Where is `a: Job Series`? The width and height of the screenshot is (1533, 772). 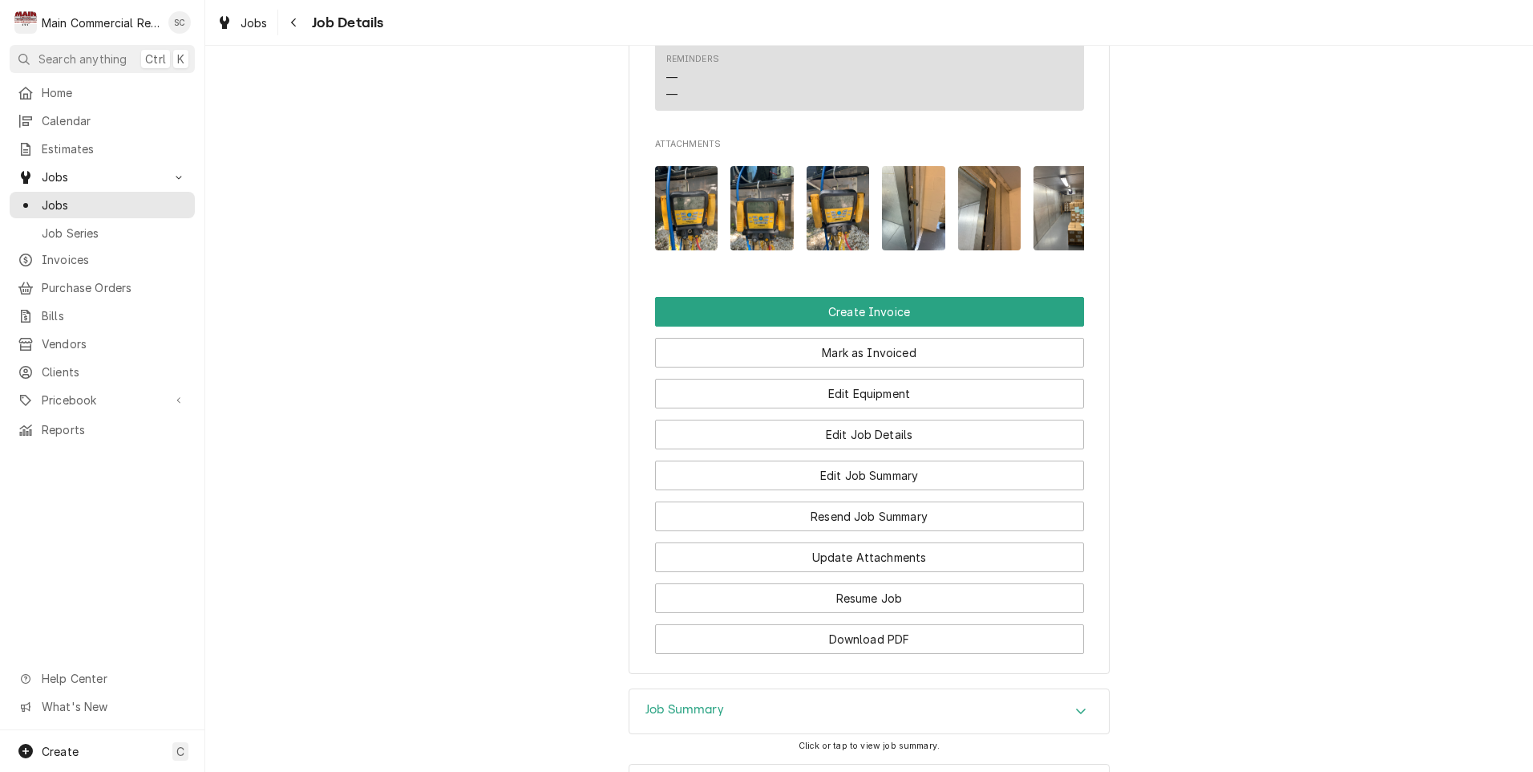
a: Job Series is located at coordinates (102, 233).